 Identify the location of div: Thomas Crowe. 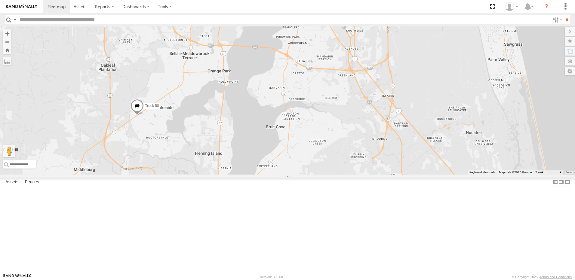
(511, 7).